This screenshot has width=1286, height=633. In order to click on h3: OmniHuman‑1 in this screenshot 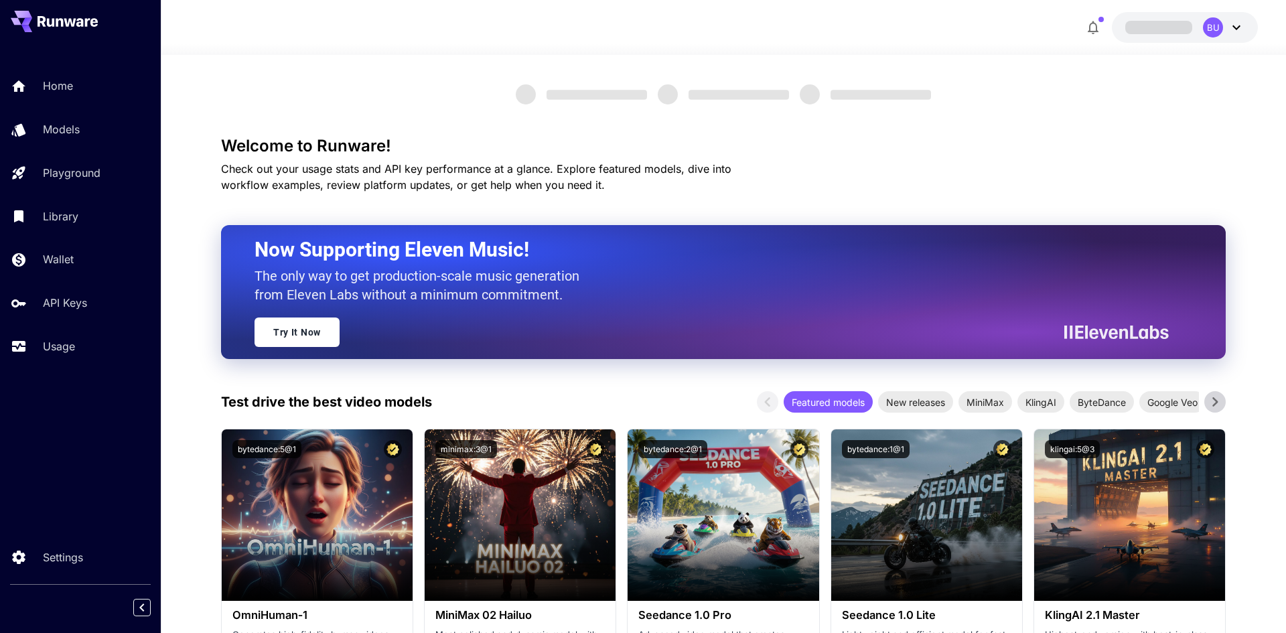, I will do `click(317, 615)`.